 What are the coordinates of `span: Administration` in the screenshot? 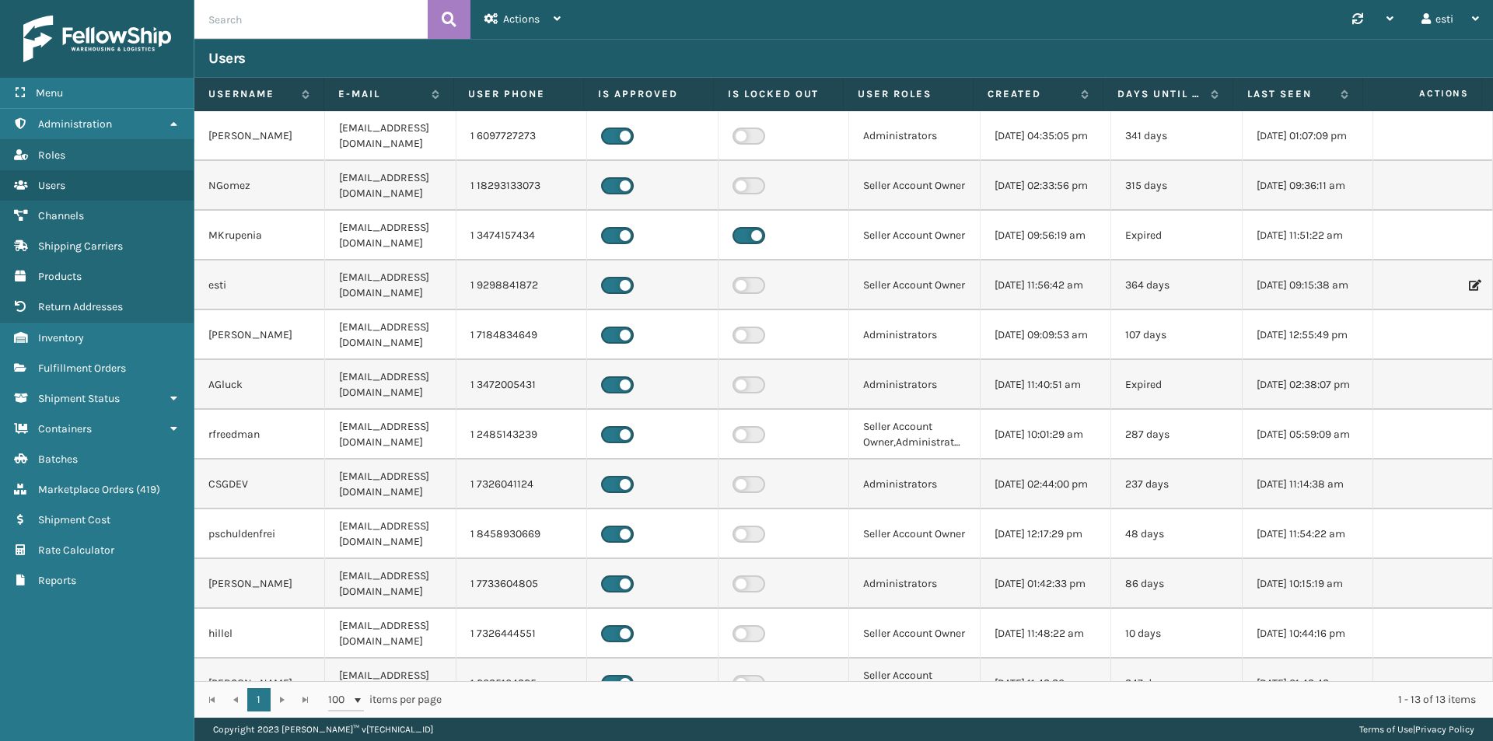 It's located at (75, 124).